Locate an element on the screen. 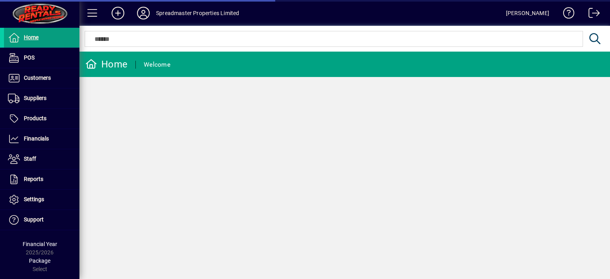 This screenshot has width=610, height=279. span: Package is located at coordinates (40, 261).